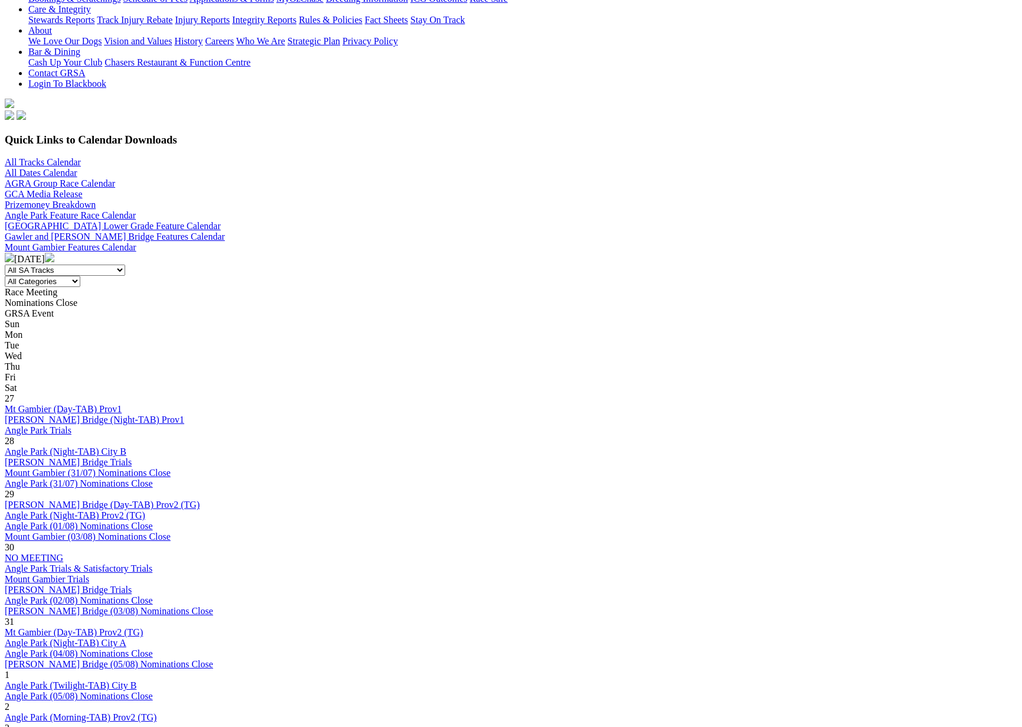 This screenshot has height=727, width=1022. Describe the element at coordinates (74, 632) in the screenshot. I see `a: Mt Gambier (Day-TAB) Prov2 (TG)` at that location.